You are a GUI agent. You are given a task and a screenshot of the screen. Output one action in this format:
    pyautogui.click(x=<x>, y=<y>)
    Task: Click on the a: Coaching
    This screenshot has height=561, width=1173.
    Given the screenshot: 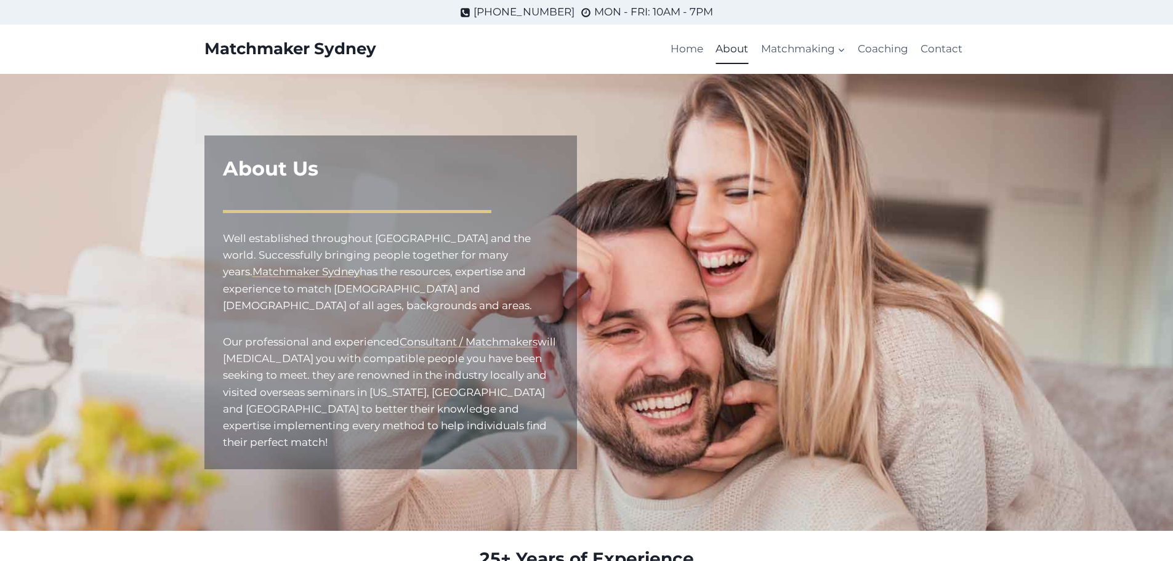 What is the action you would take?
    pyautogui.click(x=883, y=49)
    